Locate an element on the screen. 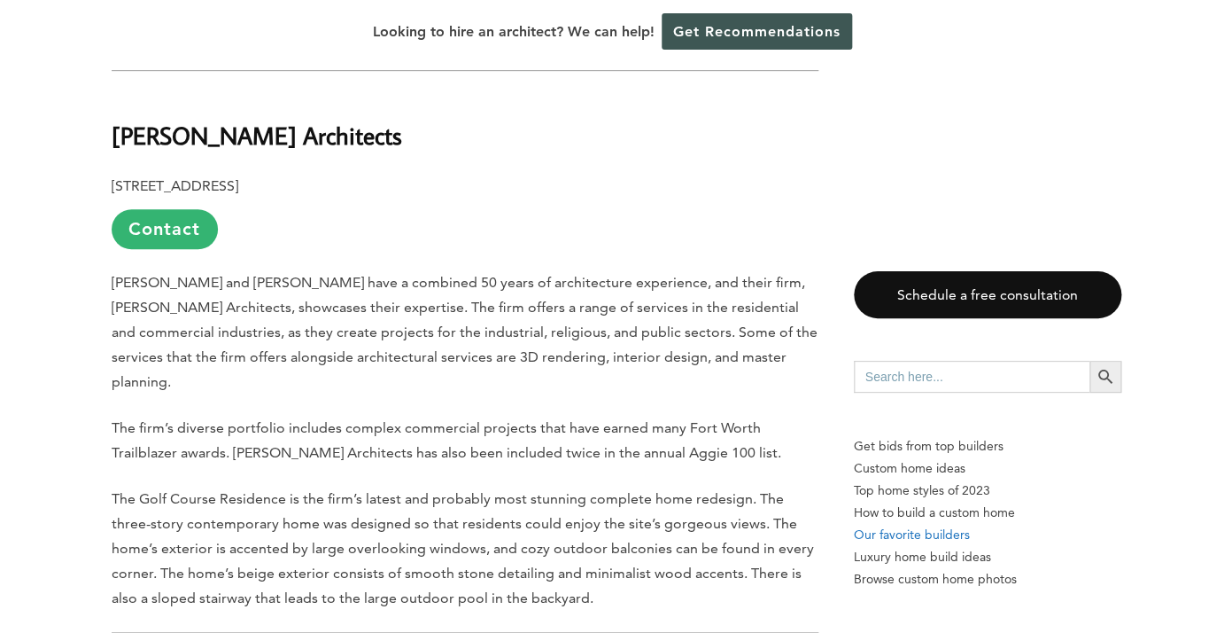 This screenshot has width=1232, height=633. a: Top home styles of 2023 is located at coordinates (988, 490).